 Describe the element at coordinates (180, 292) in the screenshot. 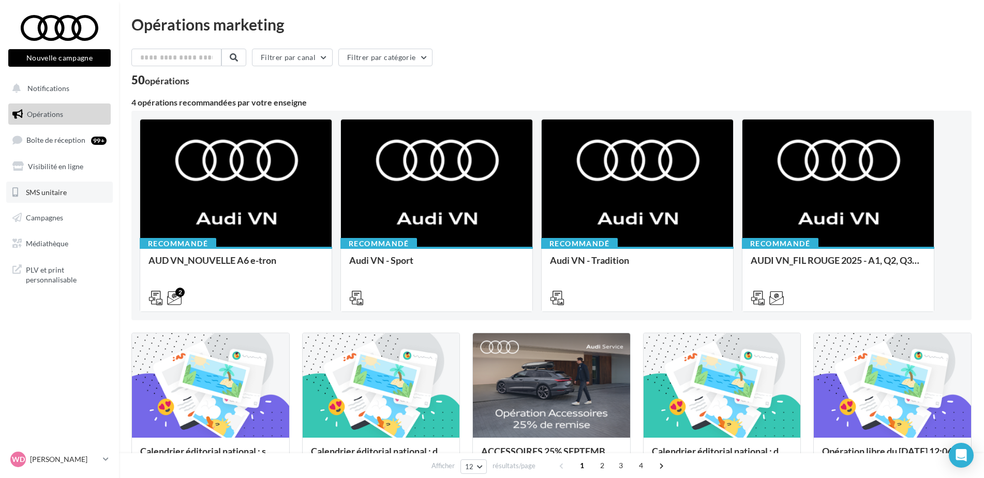

I see `div: 2` at that location.